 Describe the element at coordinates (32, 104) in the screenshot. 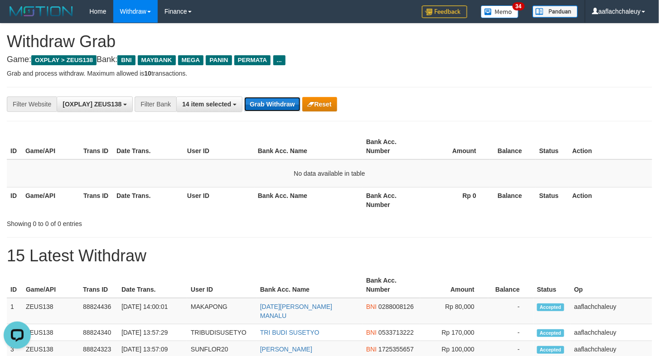

I see `div: Filter Website` at that location.